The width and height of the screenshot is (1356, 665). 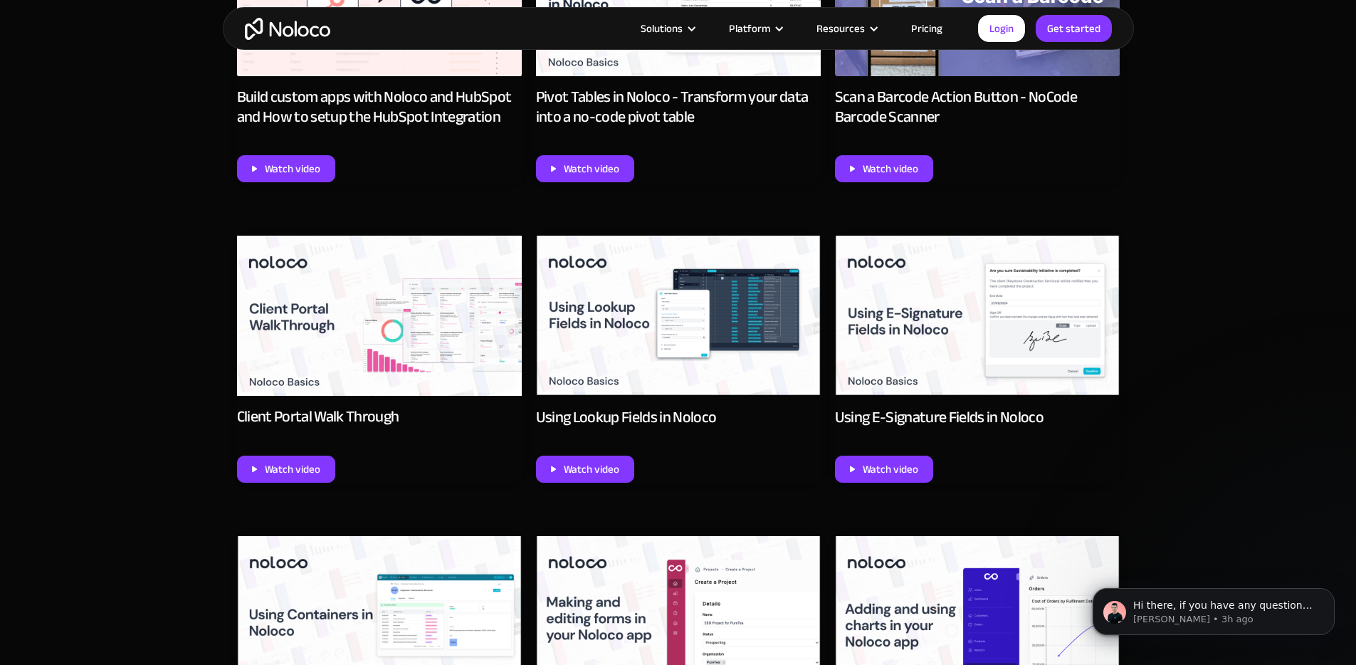 What do you see at coordinates (977, 107) in the screenshot?
I see `div: Scan a Barcode Action Button - NoCode Barcode Scanner` at bounding box center [977, 107].